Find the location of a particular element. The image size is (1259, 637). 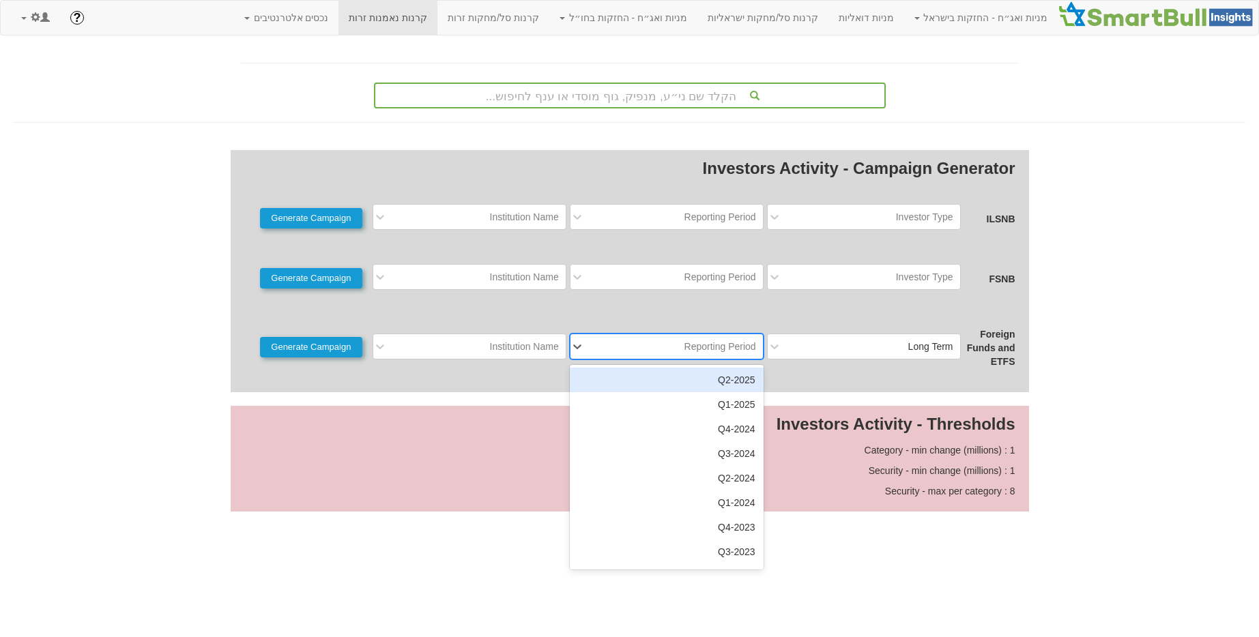

div: 2023-Q4 is located at coordinates (667, 528).